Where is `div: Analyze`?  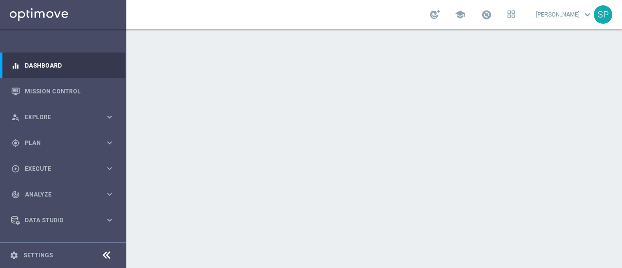
div: Analyze is located at coordinates (58, 195).